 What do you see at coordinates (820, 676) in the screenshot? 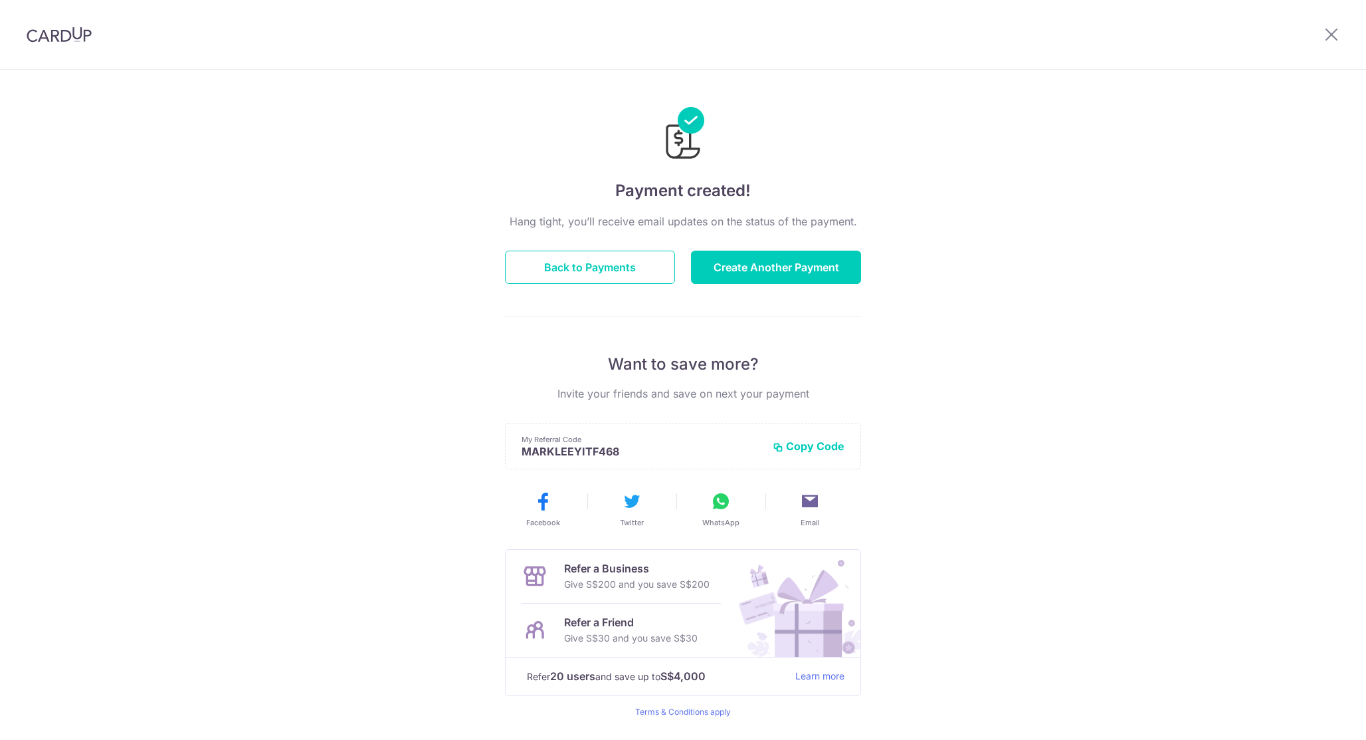
I see `a: Learn more` at bounding box center [820, 676].